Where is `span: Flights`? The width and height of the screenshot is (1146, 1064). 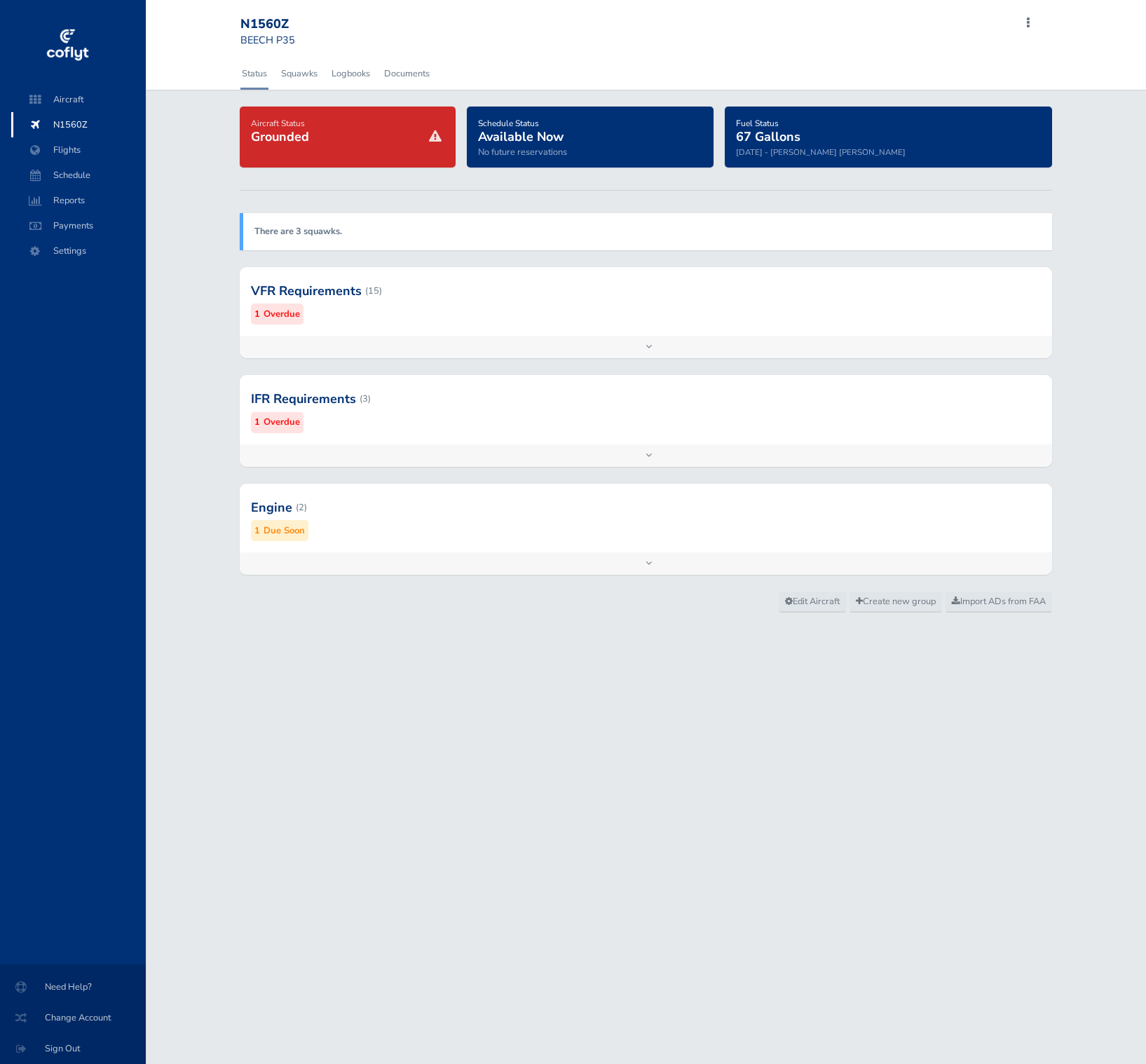
span: Flights is located at coordinates (78, 150).